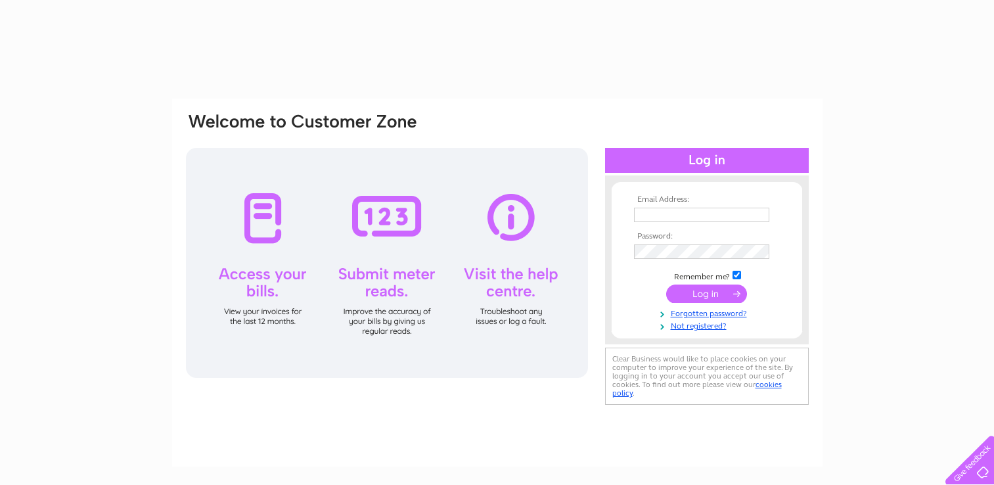  I want to click on th: Email Address:, so click(707, 200).